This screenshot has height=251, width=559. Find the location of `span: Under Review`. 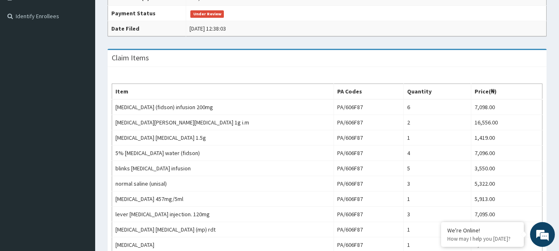

span: Under Review is located at coordinates (207, 14).